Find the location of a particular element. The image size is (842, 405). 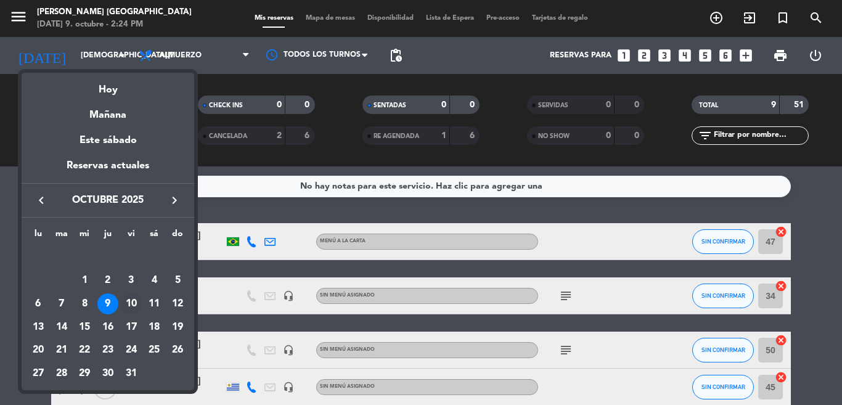

div: 2 is located at coordinates (108, 281).